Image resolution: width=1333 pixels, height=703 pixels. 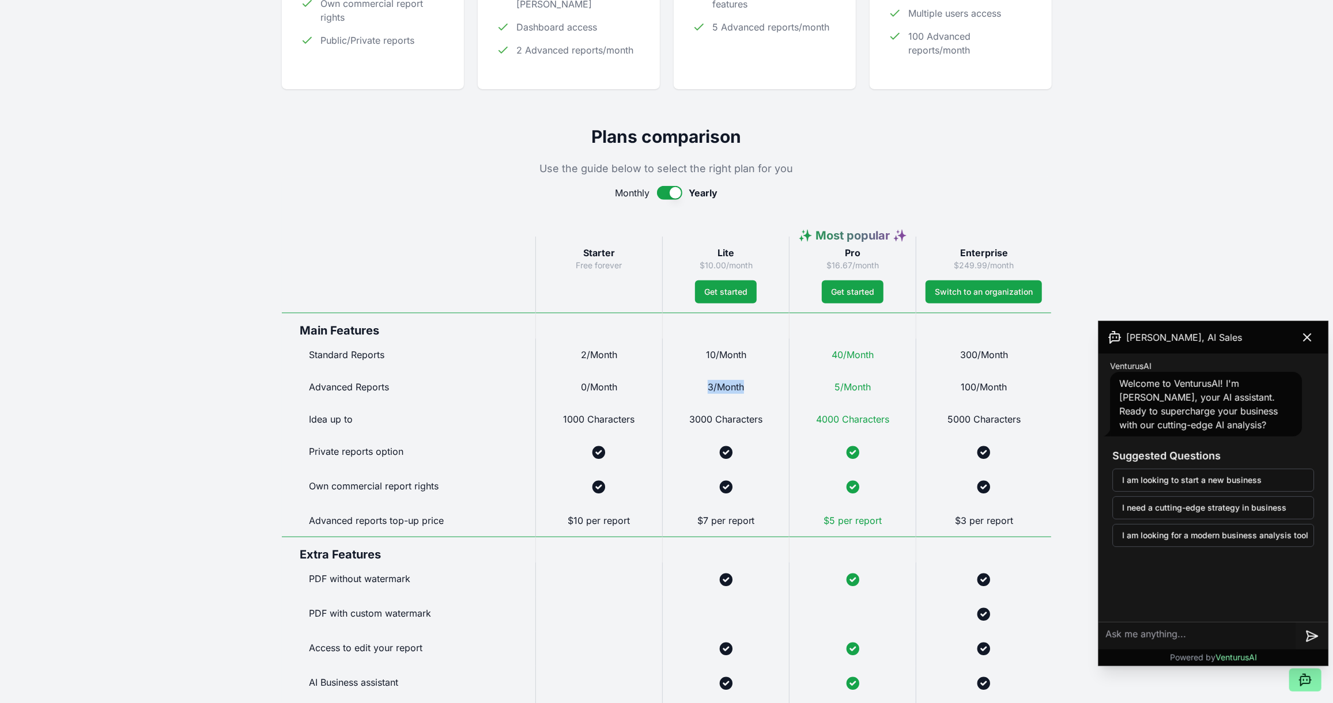 I want to click on span: 5/Month, so click(x=852, y=387).